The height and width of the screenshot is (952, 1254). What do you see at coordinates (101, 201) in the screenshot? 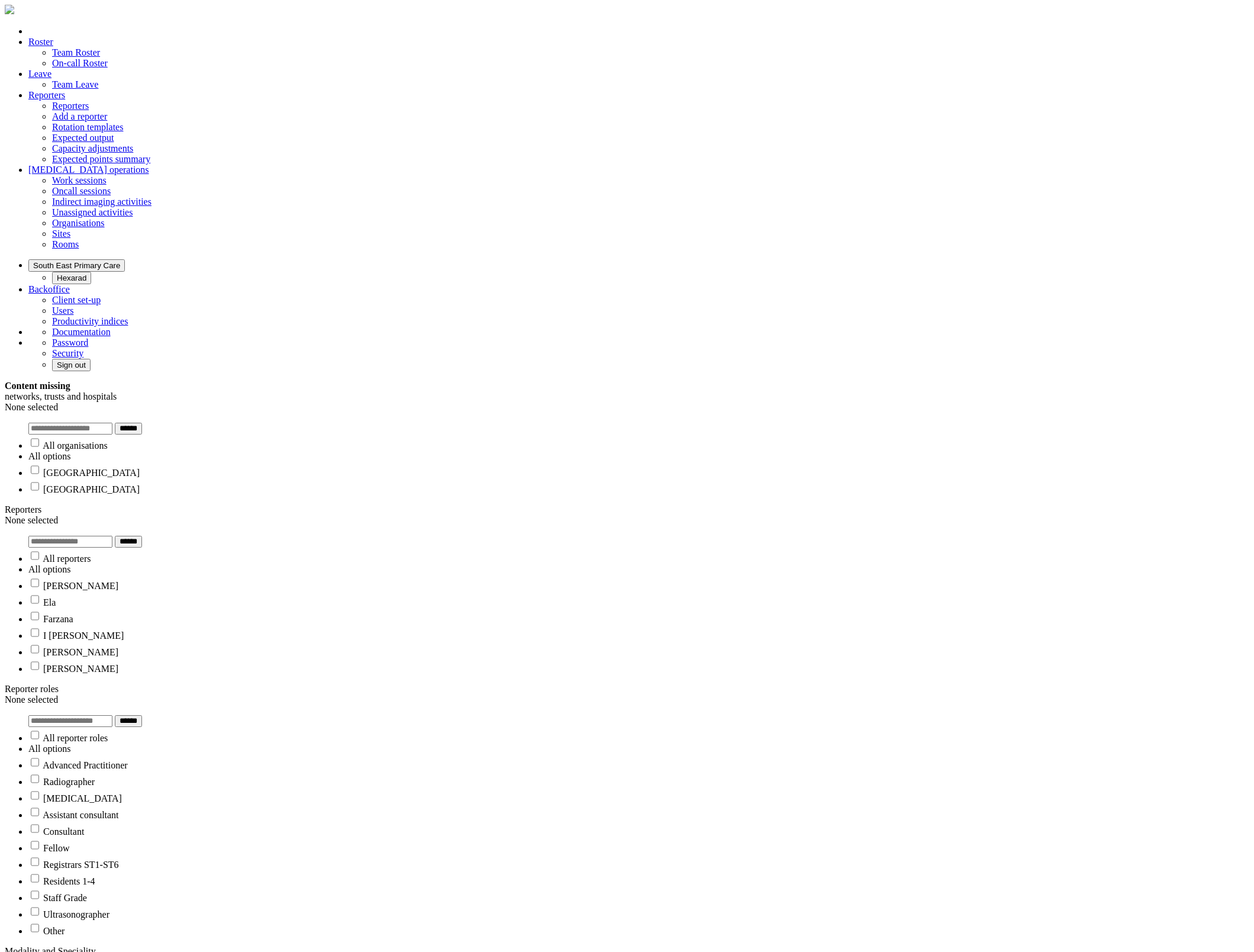
I see `a: Indirect imaging activities` at bounding box center [101, 201].